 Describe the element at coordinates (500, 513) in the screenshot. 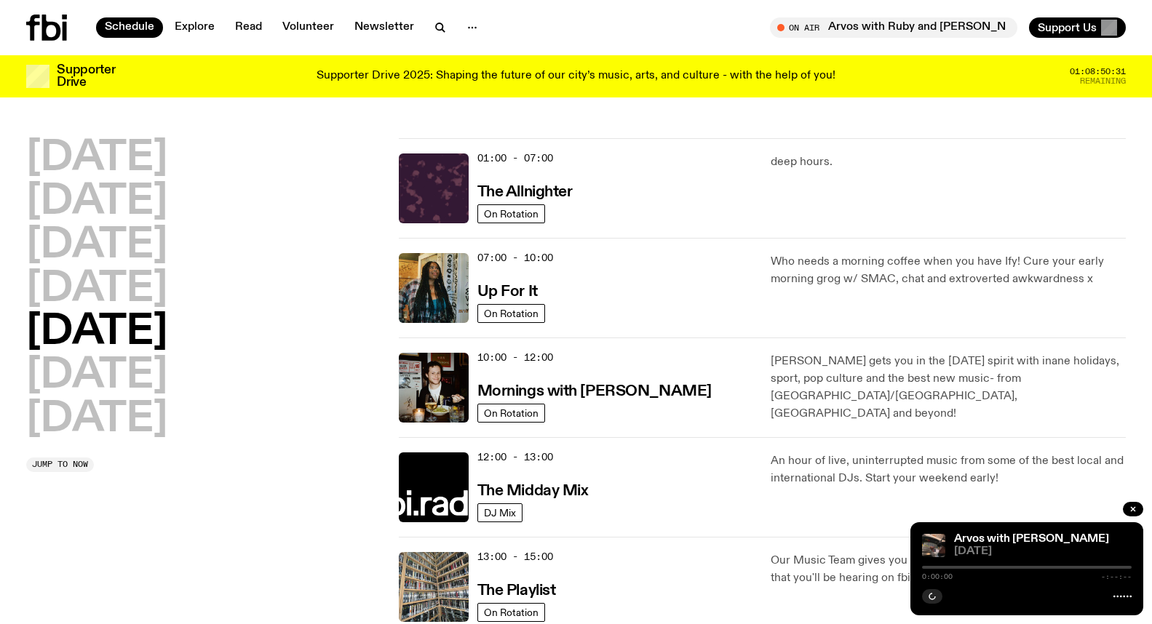

I see `a: DJ Mix` at that location.